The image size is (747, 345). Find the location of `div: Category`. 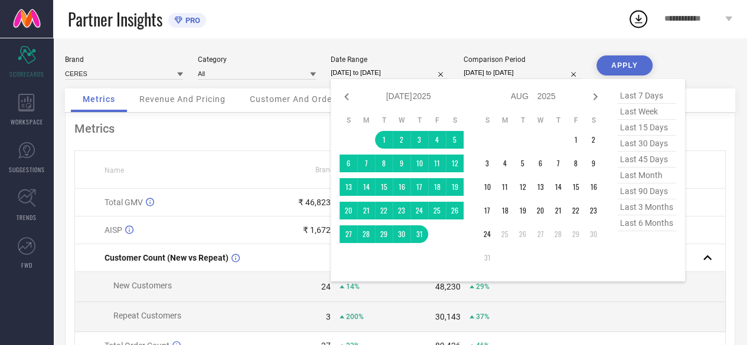

div: Category is located at coordinates (257, 60).